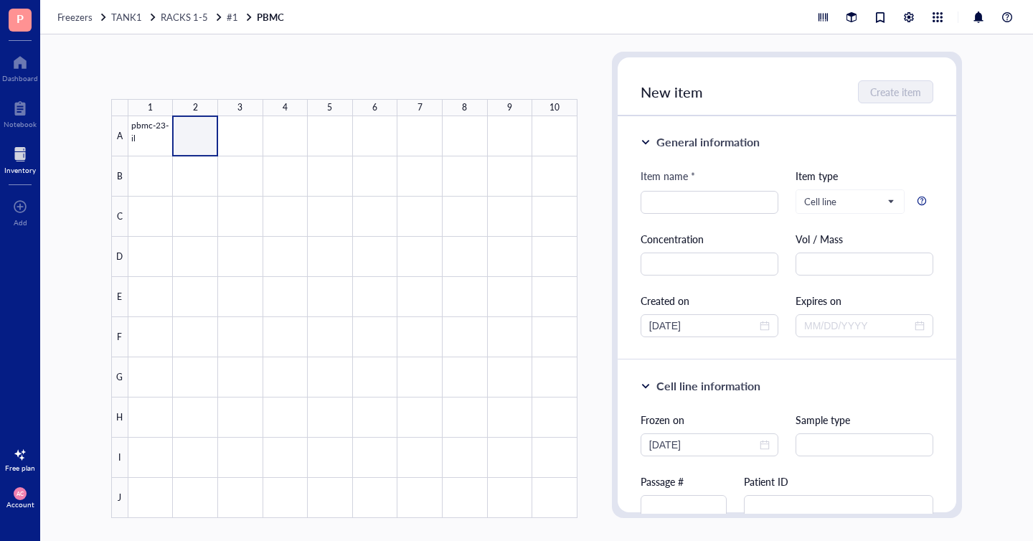 The image size is (1033, 541). I want to click on div: 2, so click(195, 108).